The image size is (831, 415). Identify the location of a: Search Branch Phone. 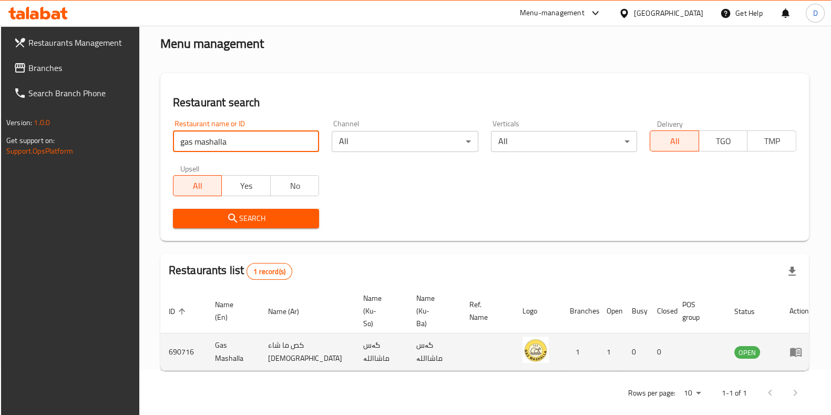
(73, 93).